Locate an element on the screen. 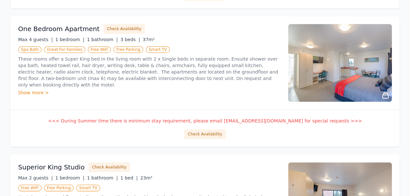  div: Show more > is located at coordinates (149, 93).